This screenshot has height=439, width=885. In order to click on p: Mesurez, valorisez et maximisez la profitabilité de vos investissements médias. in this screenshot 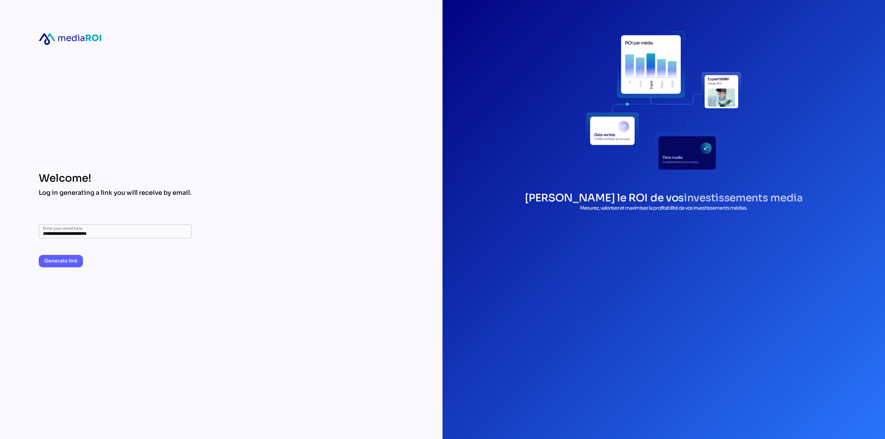, I will do `click(664, 208)`.